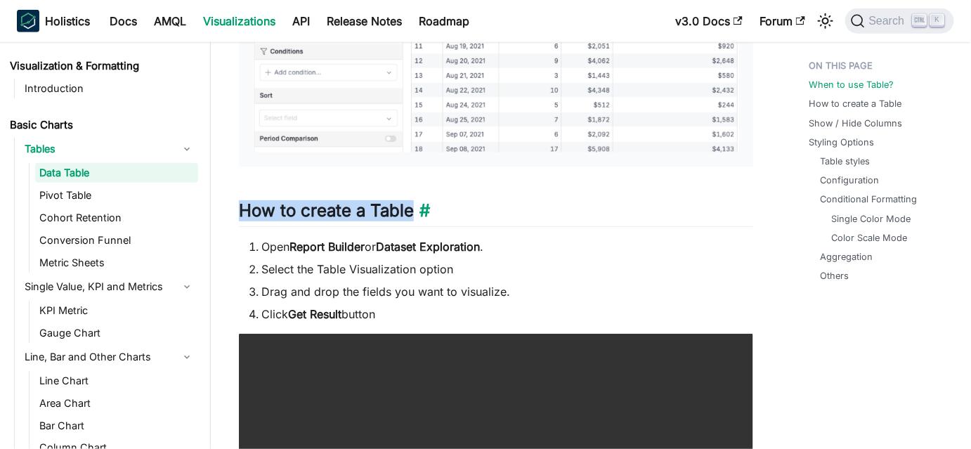  What do you see at coordinates (117, 218) in the screenshot?
I see `a: Cohort Retention` at bounding box center [117, 218].